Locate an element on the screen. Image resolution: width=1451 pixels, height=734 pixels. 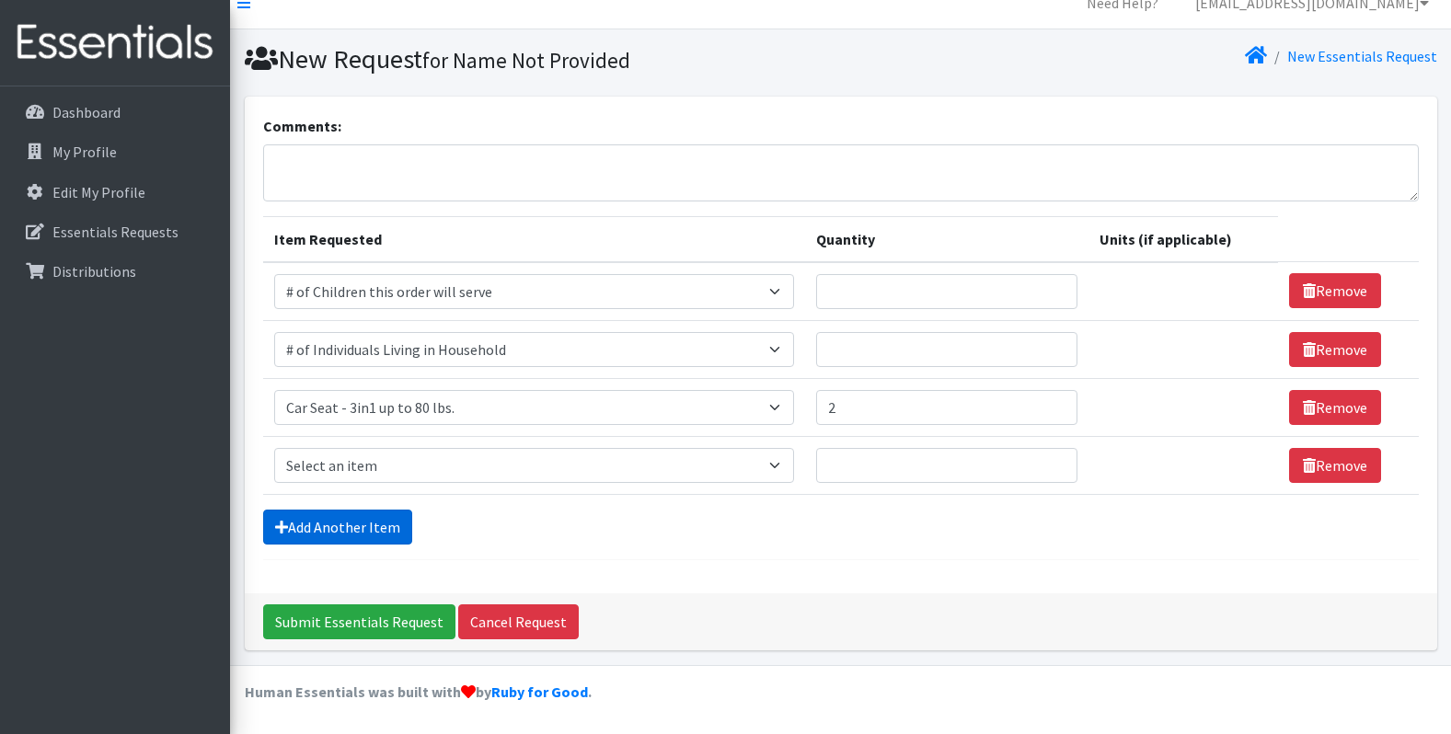
a: Distributions is located at coordinates (115, 271).